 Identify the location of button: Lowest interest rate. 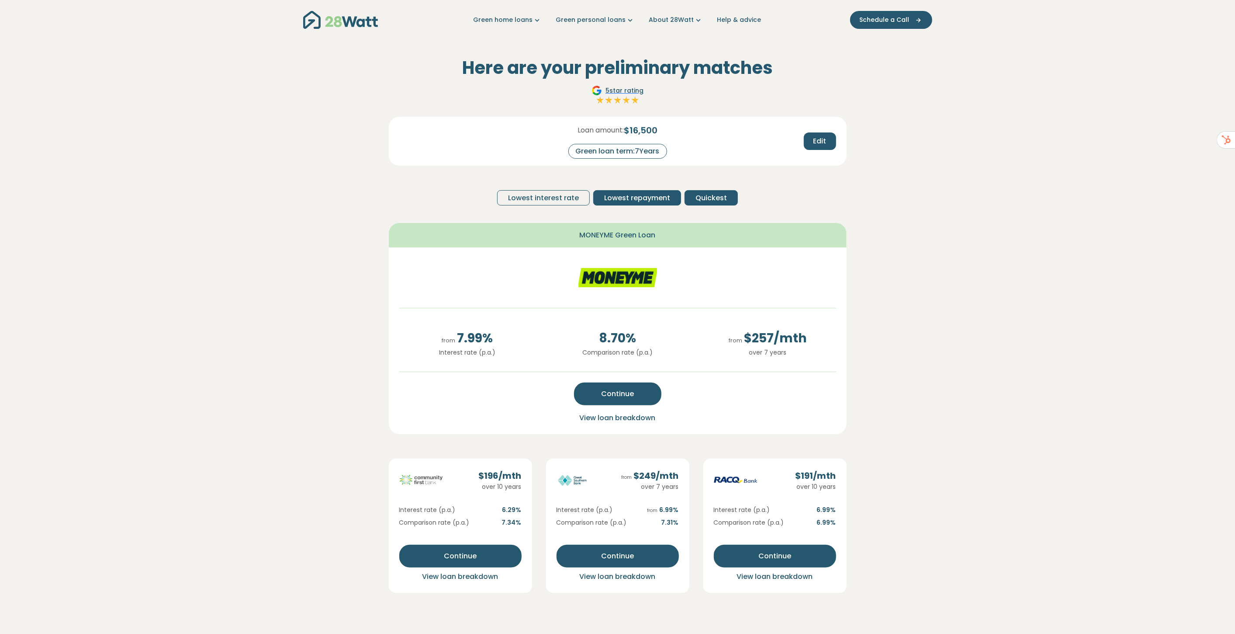
(544, 197).